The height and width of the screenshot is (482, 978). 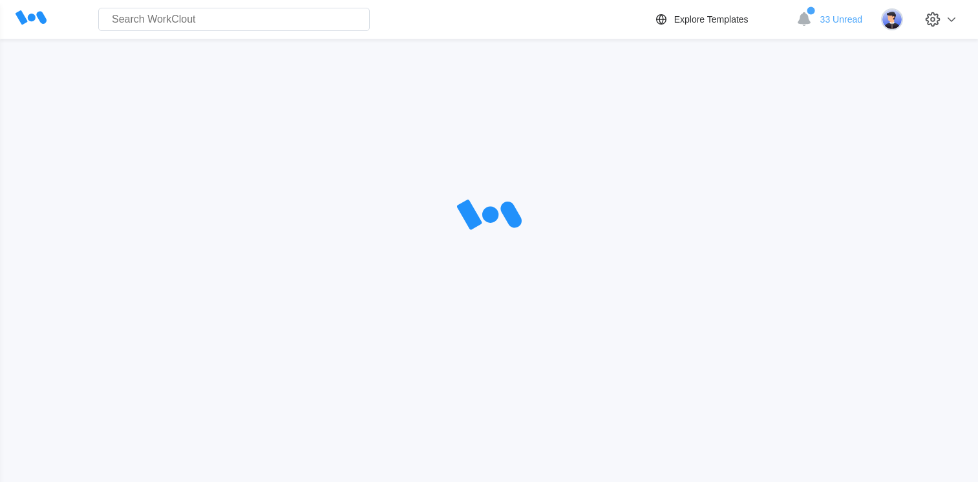 I want to click on a: Explore Templates, so click(x=721, y=19).